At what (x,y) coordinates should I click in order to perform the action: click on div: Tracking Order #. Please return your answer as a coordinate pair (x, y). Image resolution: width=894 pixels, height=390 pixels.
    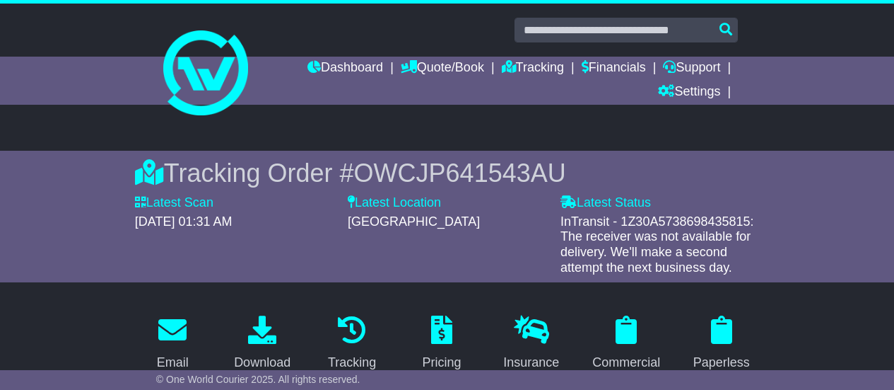
    Looking at the image, I should click on (447, 173).